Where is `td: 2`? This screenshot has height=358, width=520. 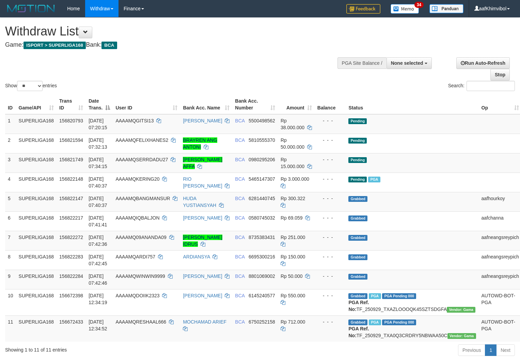 td: 2 is located at coordinates (11, 143).